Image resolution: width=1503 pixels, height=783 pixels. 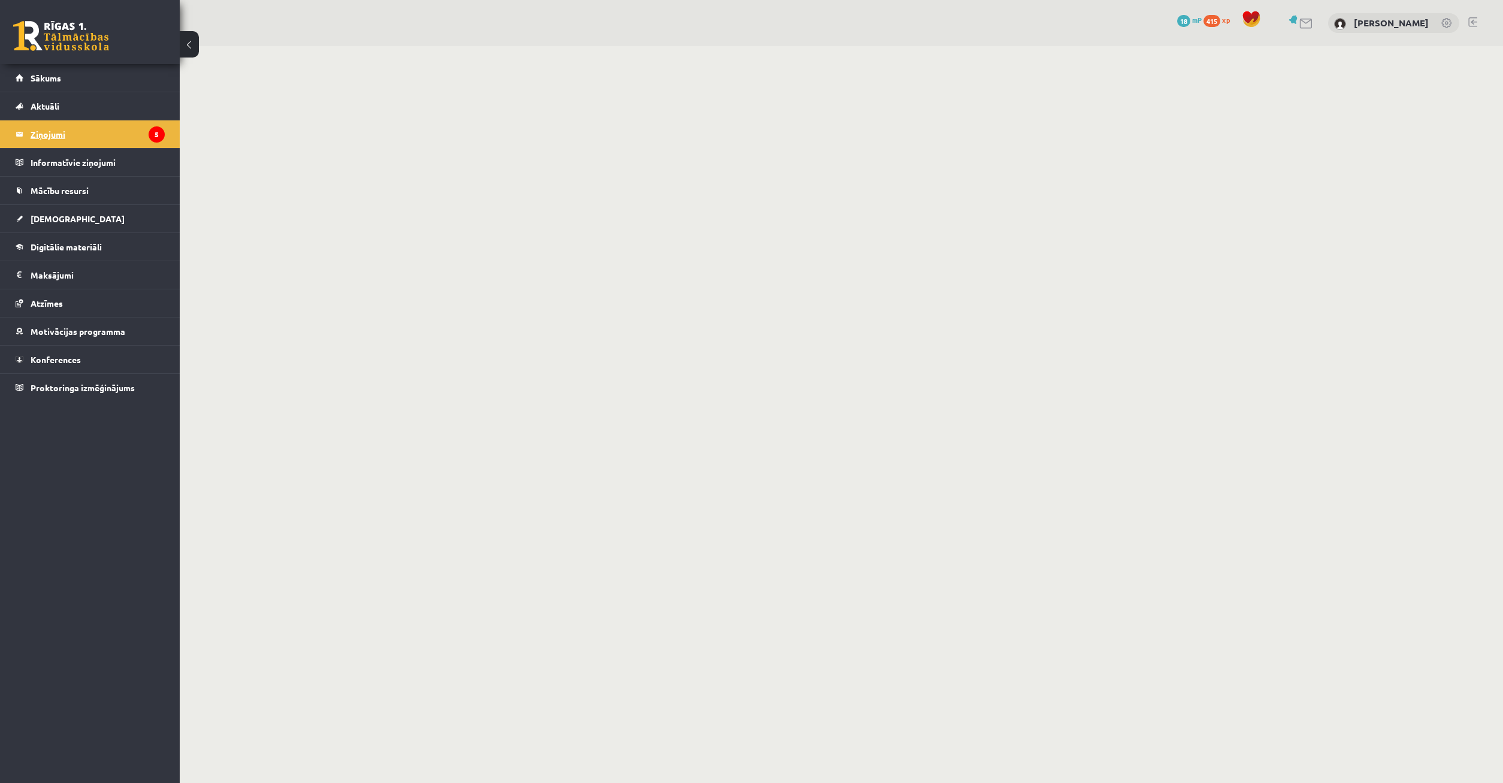 I want to click on i: 5, so click(x=156, y=134).